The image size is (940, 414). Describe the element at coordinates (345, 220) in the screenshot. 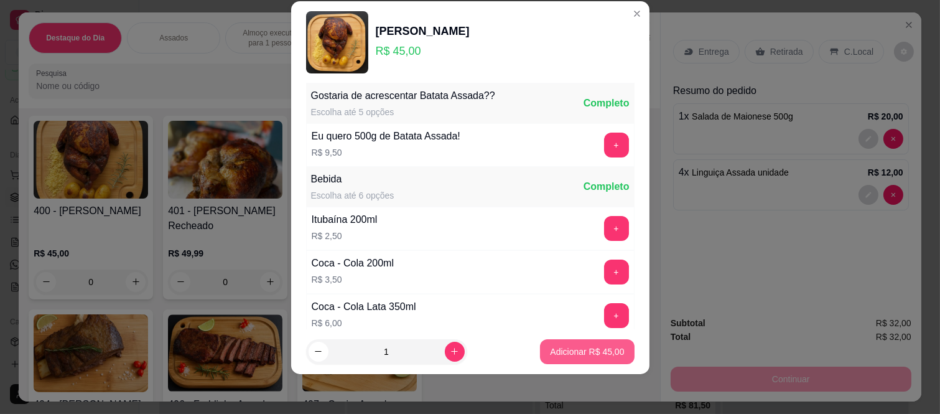

I see `div: Itubaína 200ml` at that location.